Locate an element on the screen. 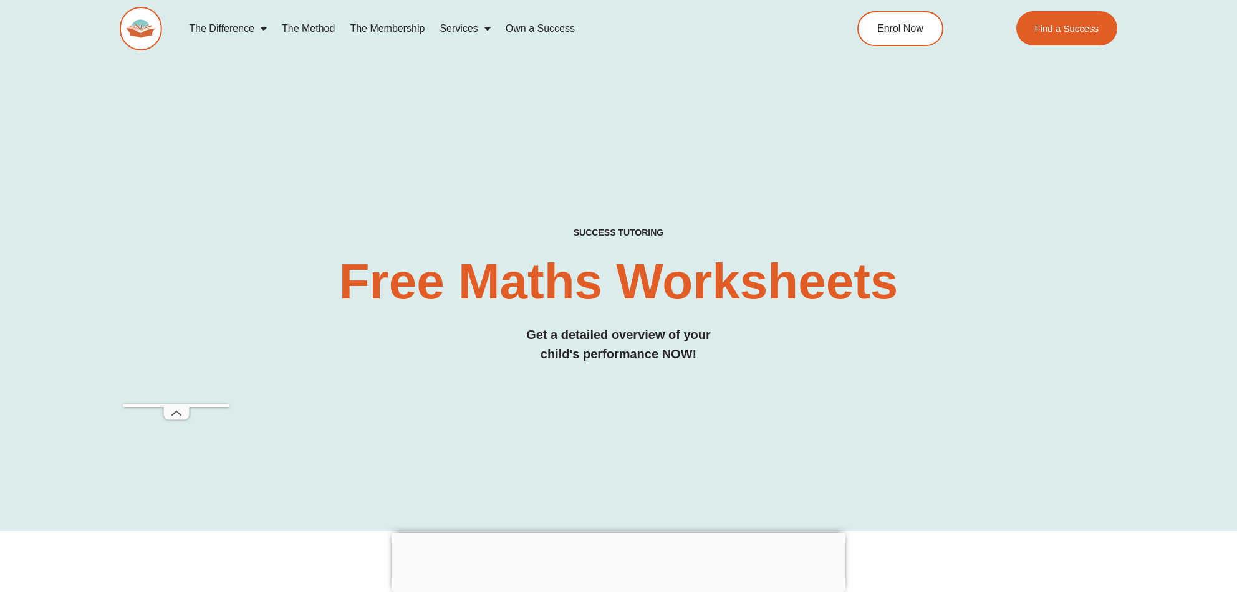 The height and width of the screenshot is (592, 1237). a: Own a Success is located at coordinates (540, 29).